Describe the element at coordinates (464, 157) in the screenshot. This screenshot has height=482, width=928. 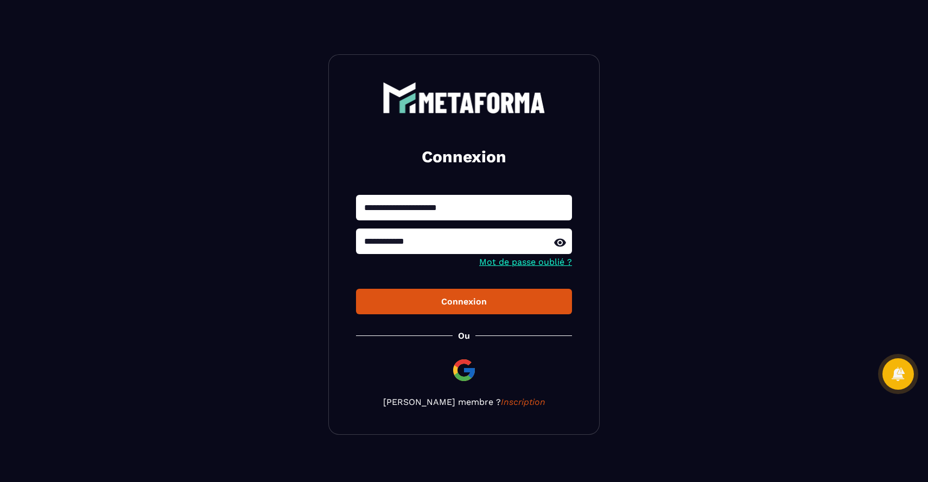
I see `h2: Connexion` at that location.